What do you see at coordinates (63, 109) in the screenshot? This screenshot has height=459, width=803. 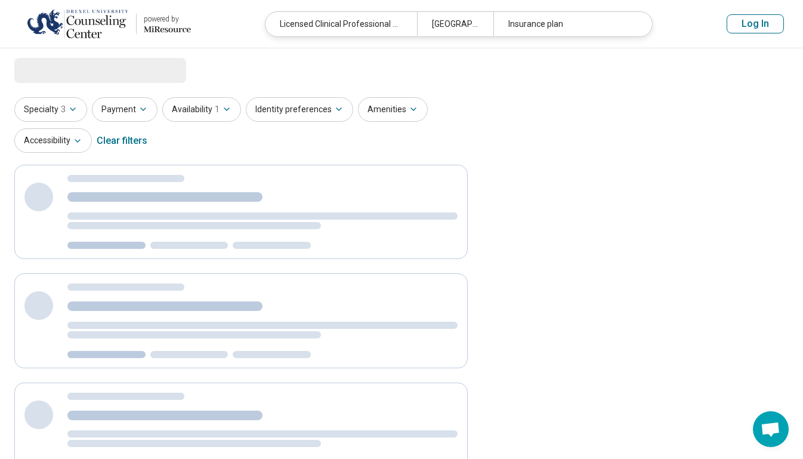 I see `span: 3` at bounding box center [63, 109].